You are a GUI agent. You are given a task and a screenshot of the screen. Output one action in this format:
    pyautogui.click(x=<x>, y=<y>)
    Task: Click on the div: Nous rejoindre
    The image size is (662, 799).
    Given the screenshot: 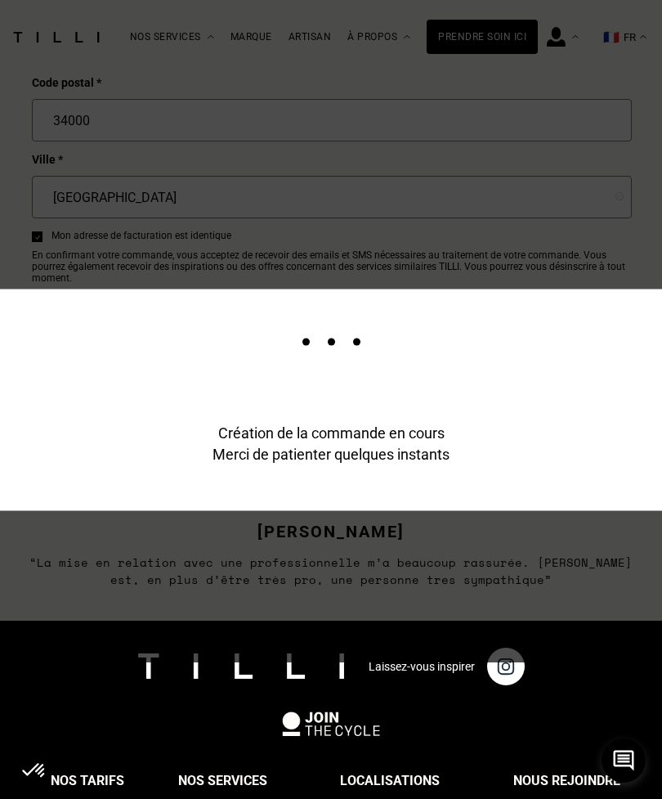 What is the action you would take?
    pyautogui.click(x=567, y=781)
    